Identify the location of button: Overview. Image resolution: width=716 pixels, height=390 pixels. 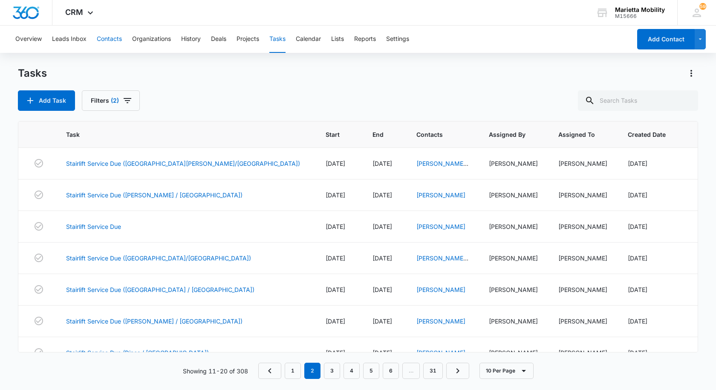
(29, 39).